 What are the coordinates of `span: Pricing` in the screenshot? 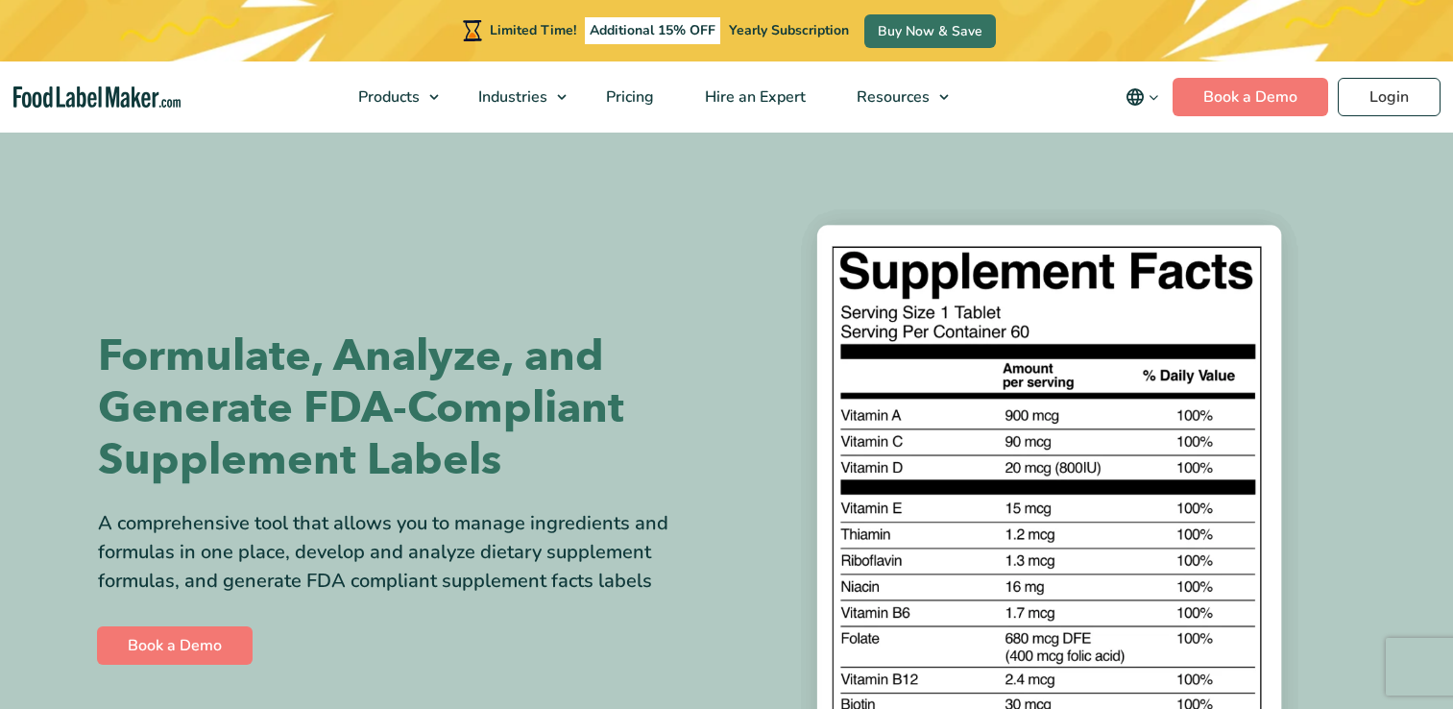 It's located at (628, 97).